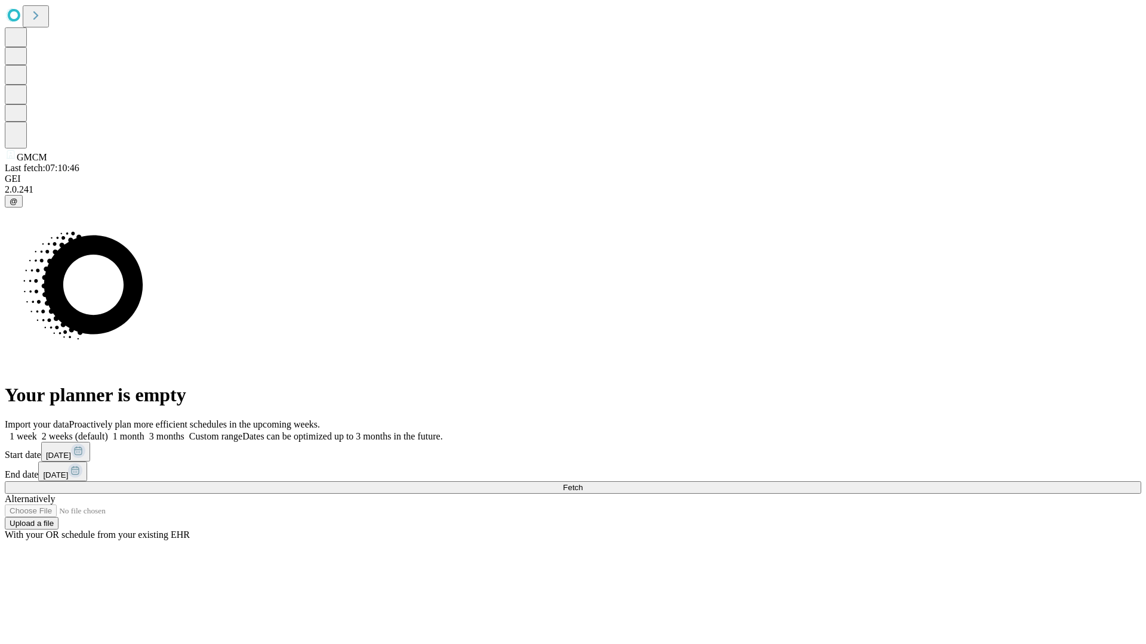 The width and height of the screenshot is (1146, 644). I want to click on span: Import your data, so click(37, 424).